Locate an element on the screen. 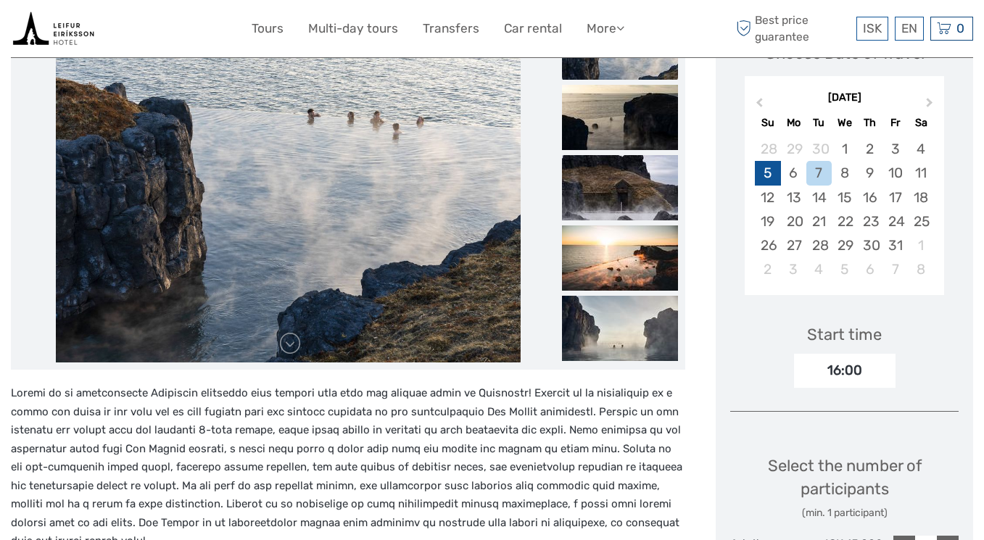 Image resolution: width=984 pixels, height=540 pixels. div: Choose Sunday, October 12th, 2025 is located at coordinates (767, 197).